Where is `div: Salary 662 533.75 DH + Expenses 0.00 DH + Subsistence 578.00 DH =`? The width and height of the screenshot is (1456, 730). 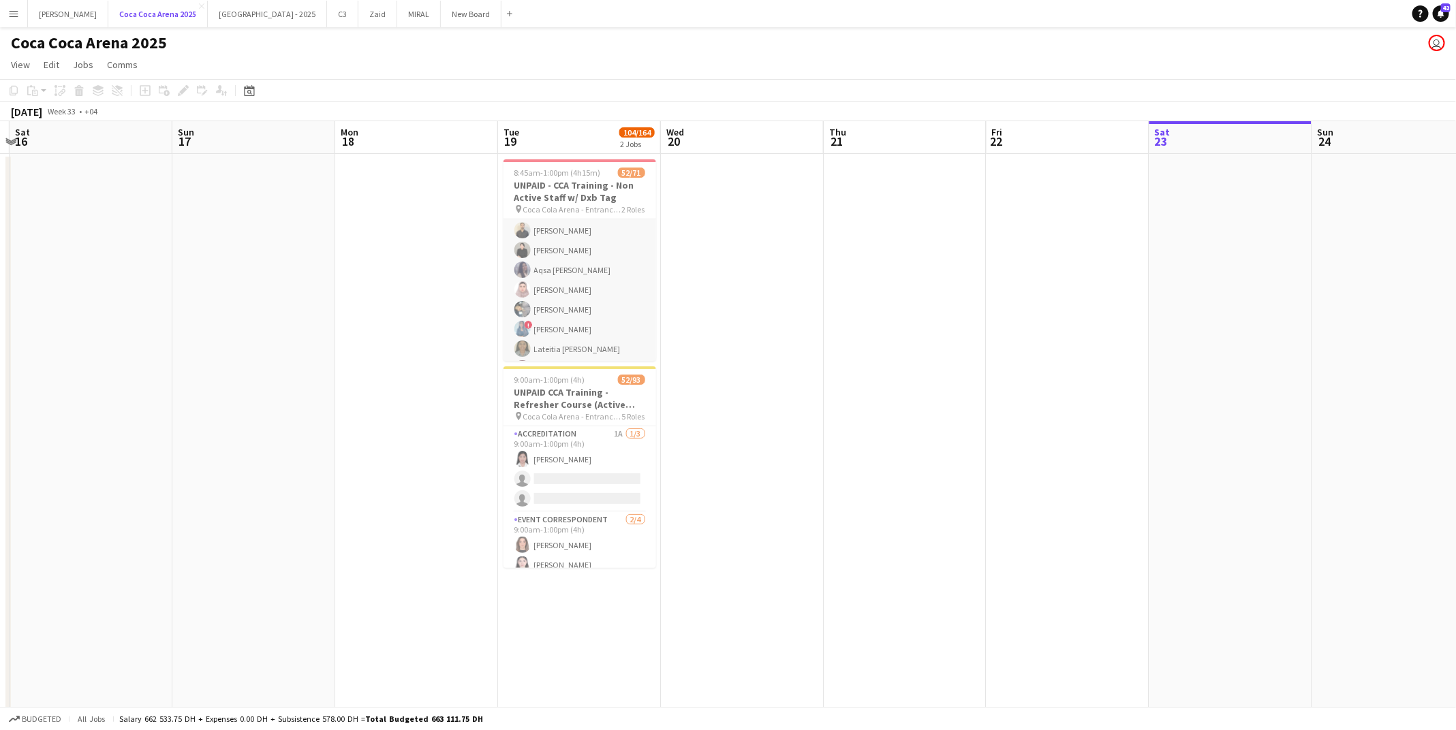
div: Salary 662 533.75 DH + Expenses 0.00 DH + Subsistence 578.00 DH = is located at coordinates (301, 719).